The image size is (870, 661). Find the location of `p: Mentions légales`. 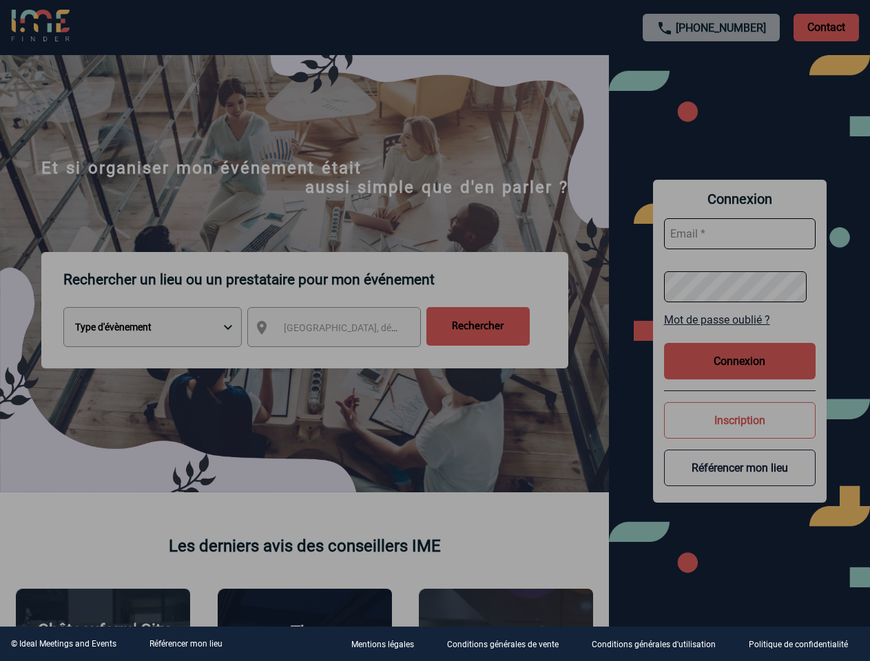

p: Mentions légales is located at coordinates (382, 645).